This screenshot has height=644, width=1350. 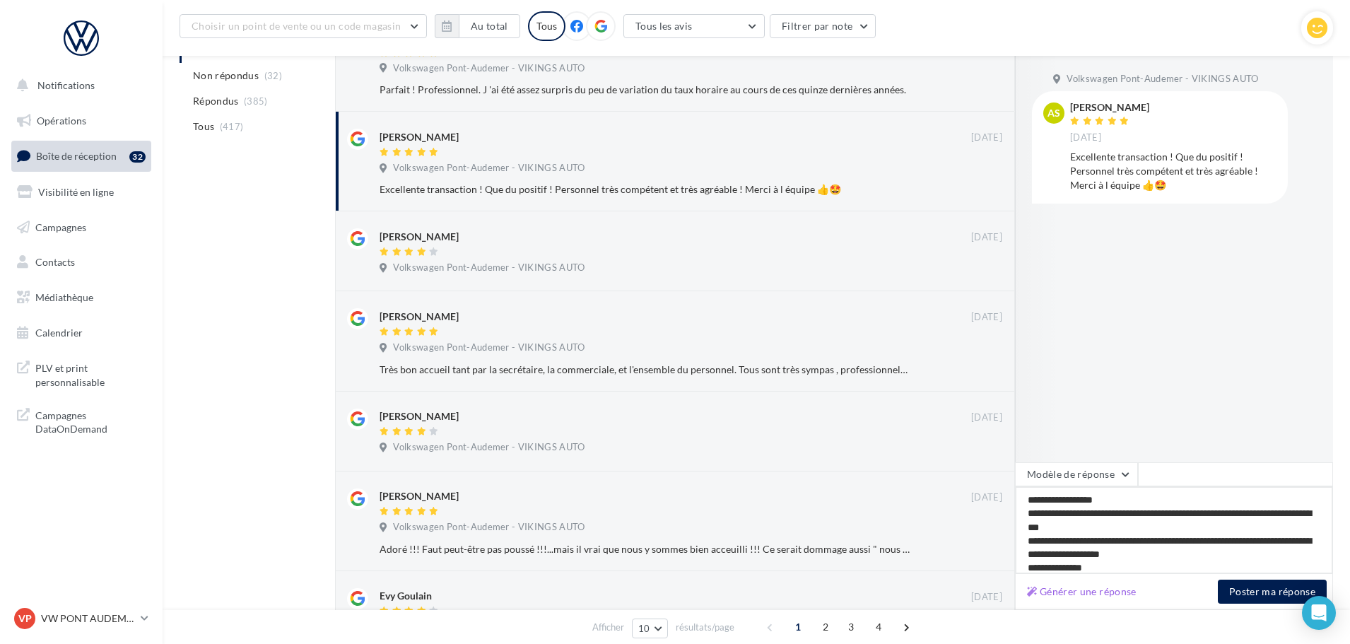 I want to click on div: Très bon accueil tant par la secrétaire, la commerciale, et l'ensemble du personnel. Tous sont tr..., so click(x=645, y=370).